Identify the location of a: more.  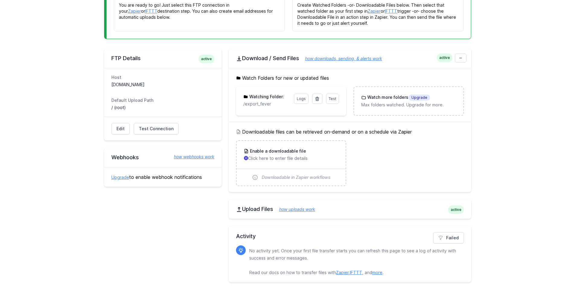
(377, 272).